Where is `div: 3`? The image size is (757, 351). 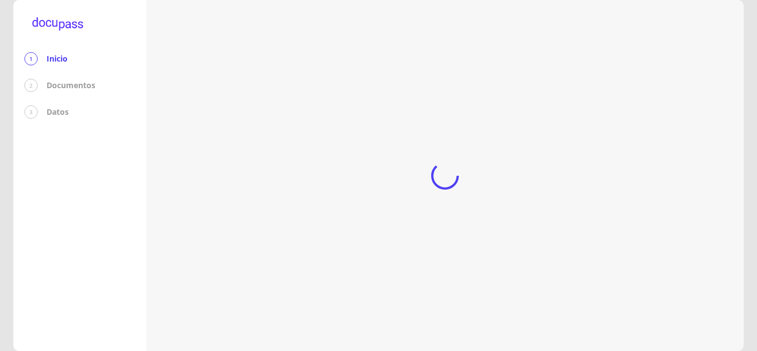 div: 3 is located at coordinates (31, 112).